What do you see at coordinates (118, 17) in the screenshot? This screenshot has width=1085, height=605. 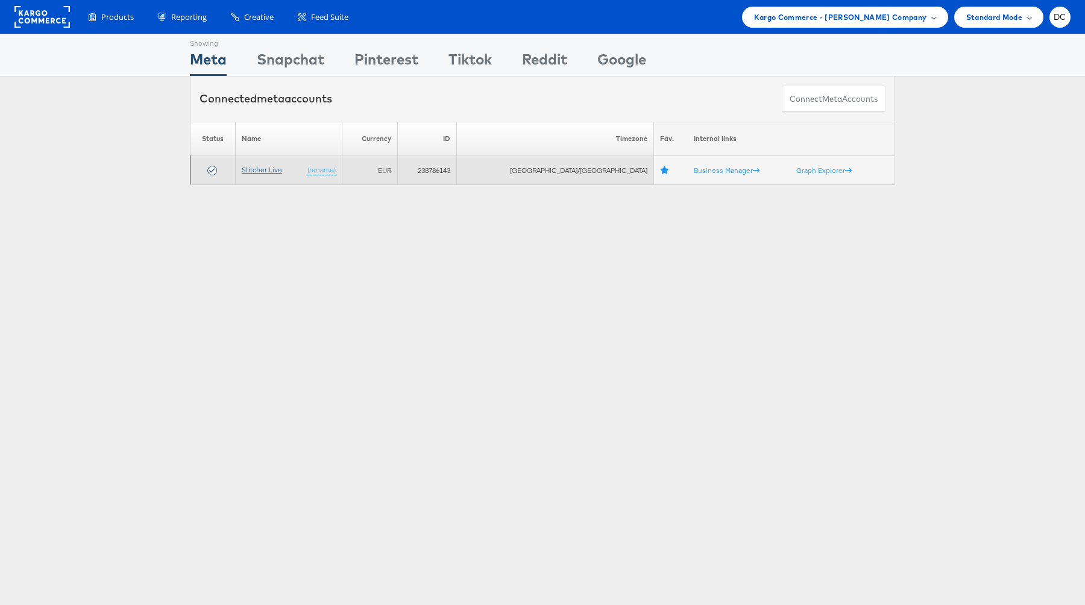 I see `span: Products` at bounding box center [118, 17].